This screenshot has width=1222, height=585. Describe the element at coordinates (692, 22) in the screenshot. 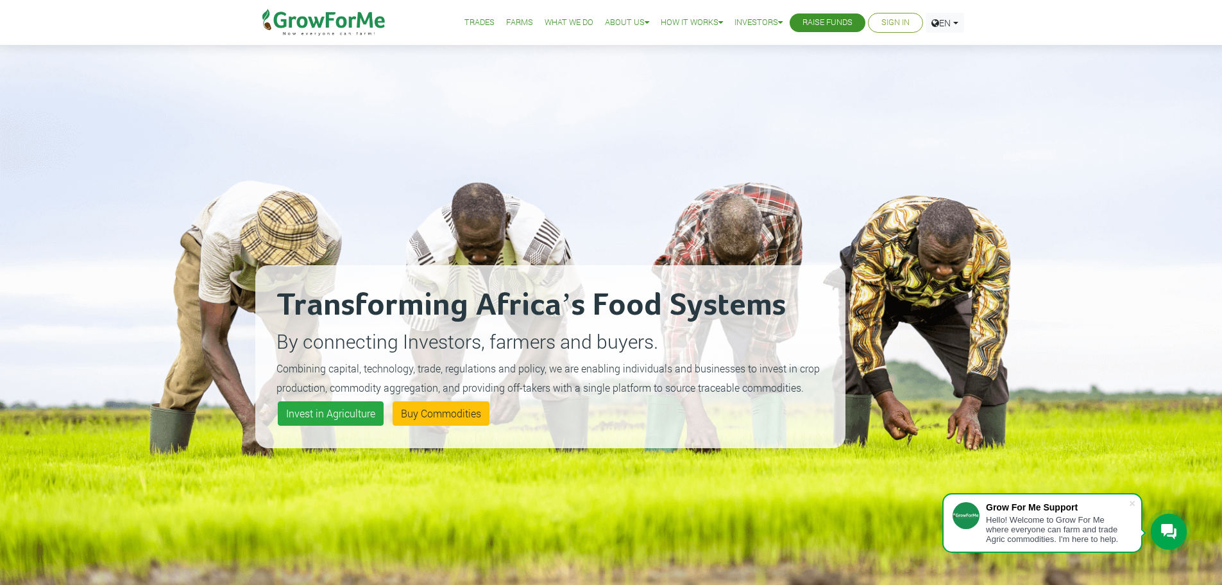

I see `a: How it Works` at that location.